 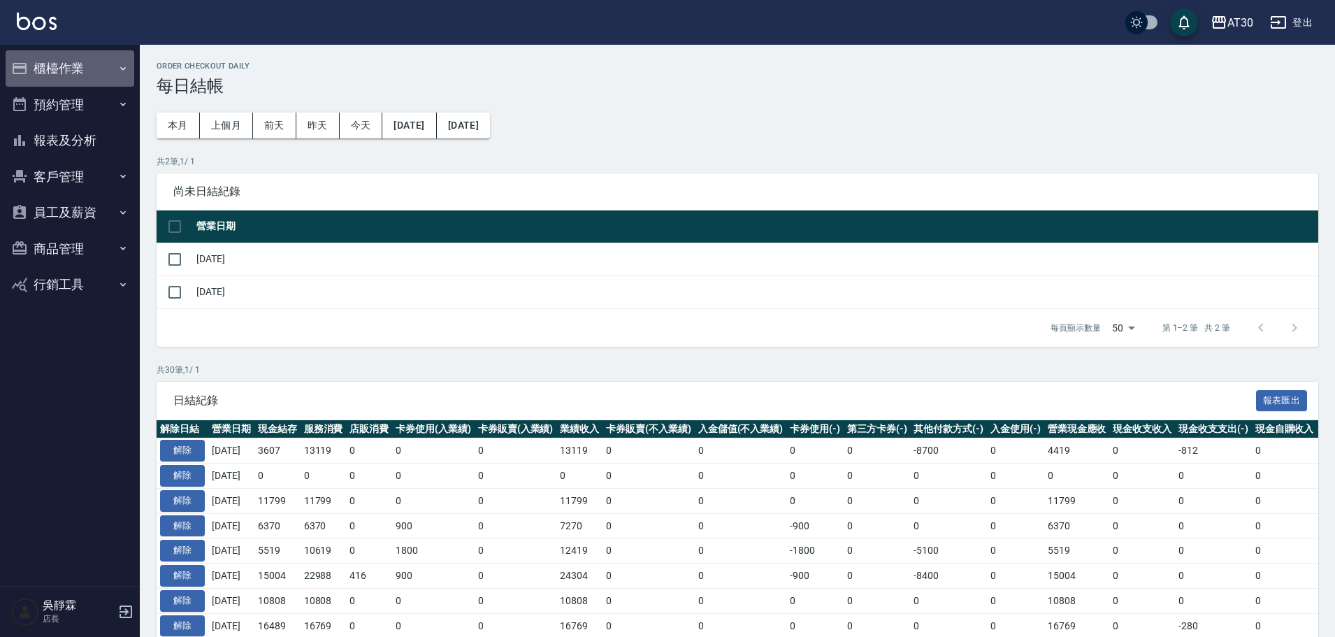 What do you see at coordinates (70, 105) in the screenshot?
I see `button: 預約管理` at bounding box center [70, 105].